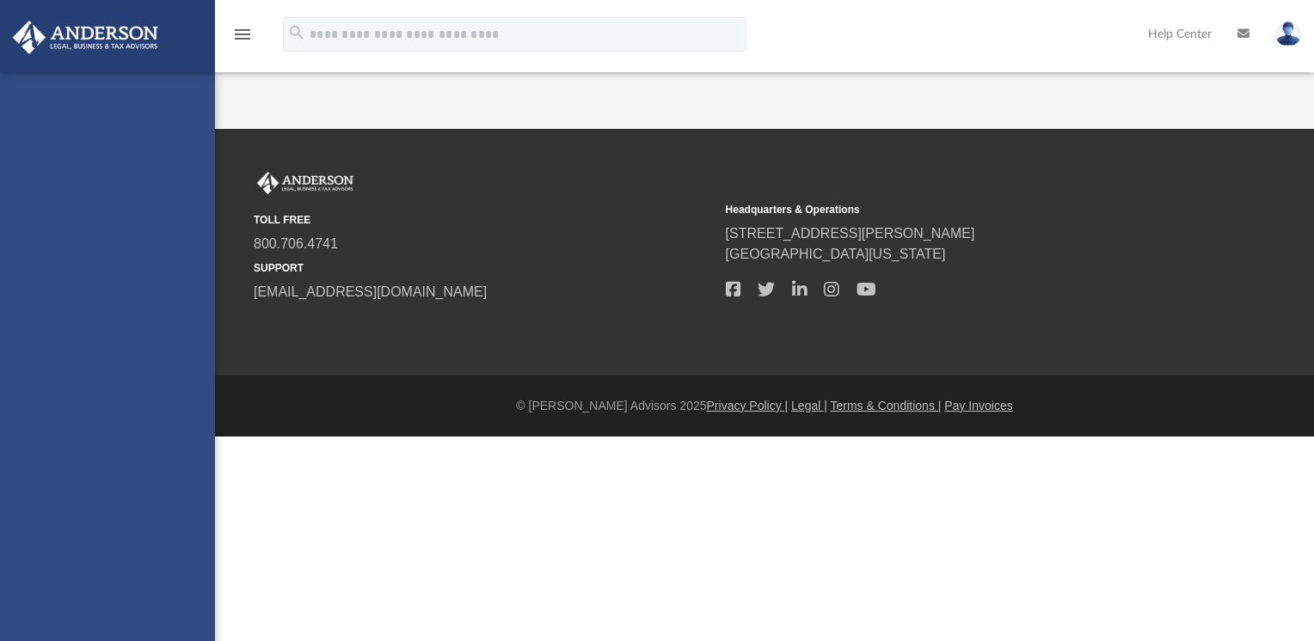 Image resolution: width=1314 pixels, height=641 pixels. What do you see at coordinates (747, 406) in the screenshot?
I see `a: Privacy Policy |` at bounding box center [747, 406].